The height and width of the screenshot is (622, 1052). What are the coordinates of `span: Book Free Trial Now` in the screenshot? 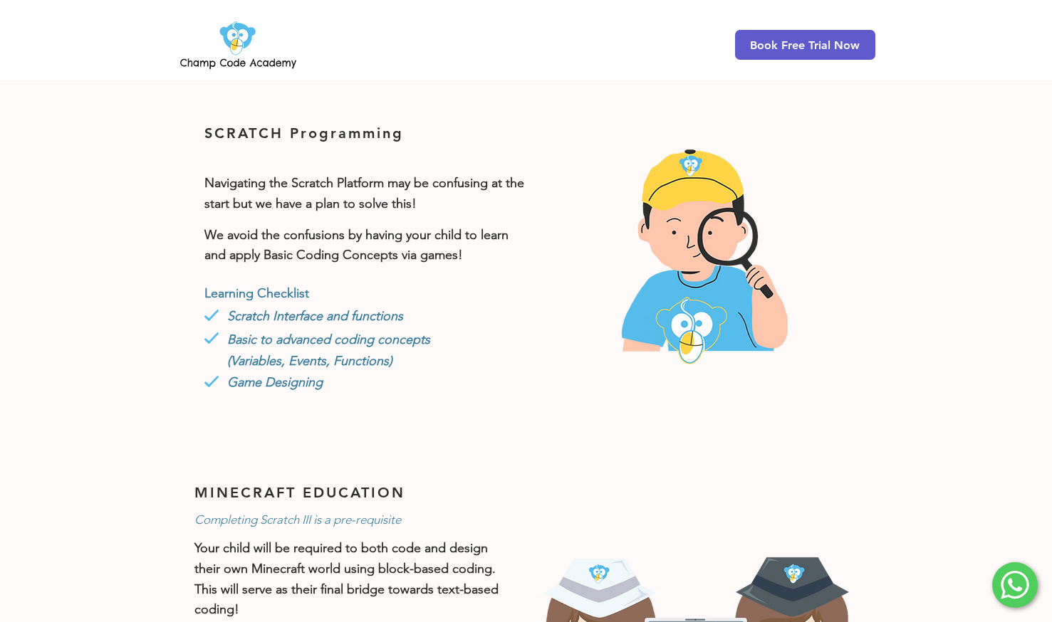 It's located at (805, 45).